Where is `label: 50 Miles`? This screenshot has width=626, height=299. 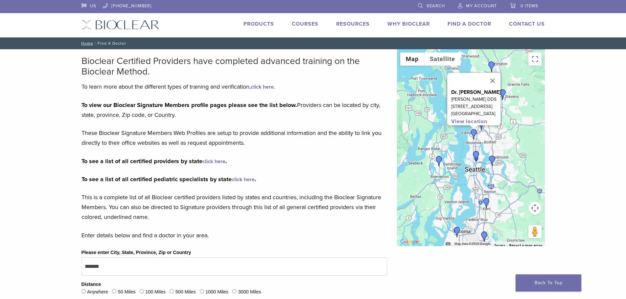
label: 50 Miles is located at coordinates (127, 292).